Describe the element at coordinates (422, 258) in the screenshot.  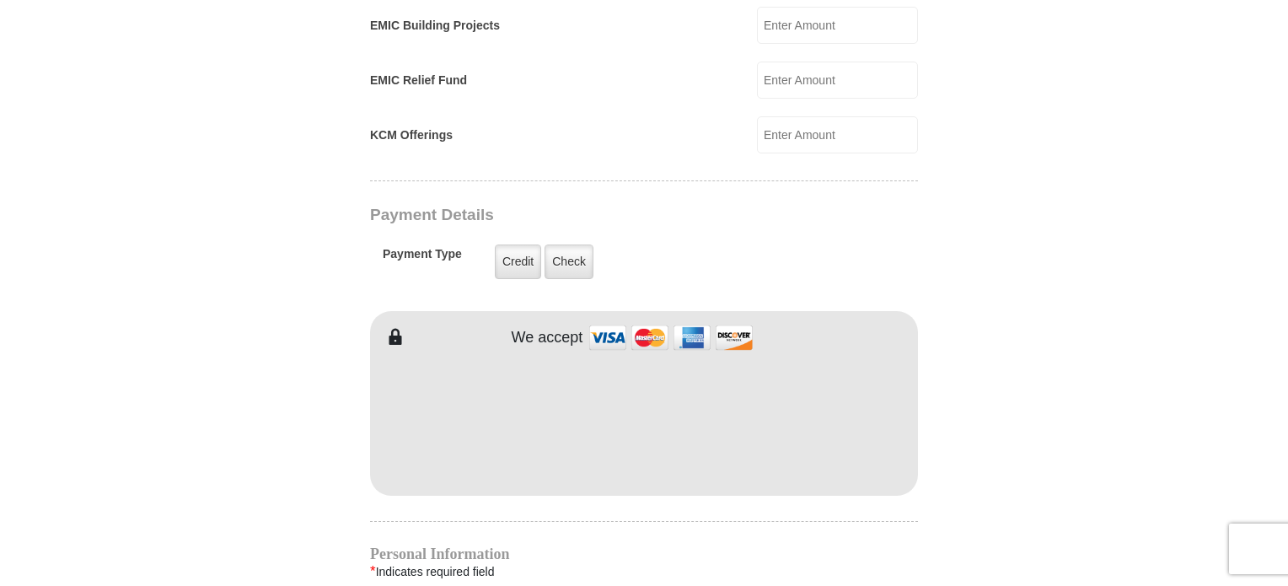
I see `h5: Payment Type` at that location.